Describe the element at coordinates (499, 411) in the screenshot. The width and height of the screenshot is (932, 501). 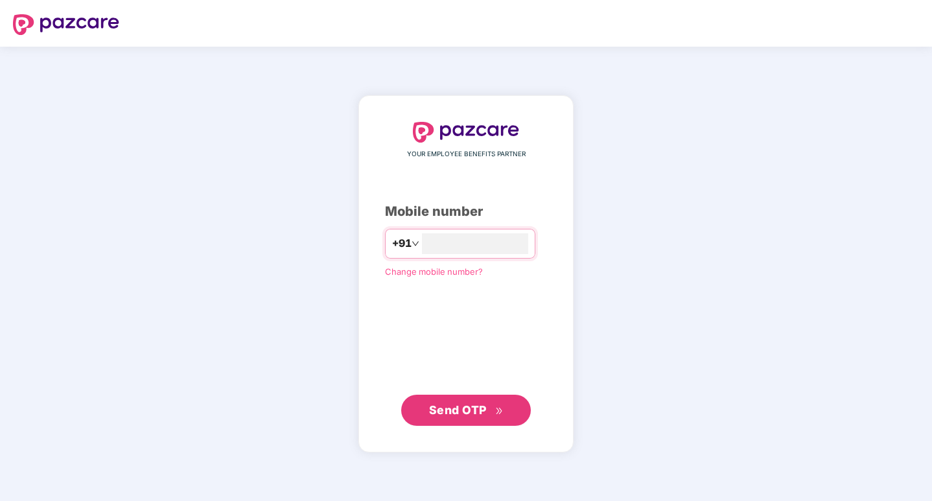
I see `span: double-right` at that location.